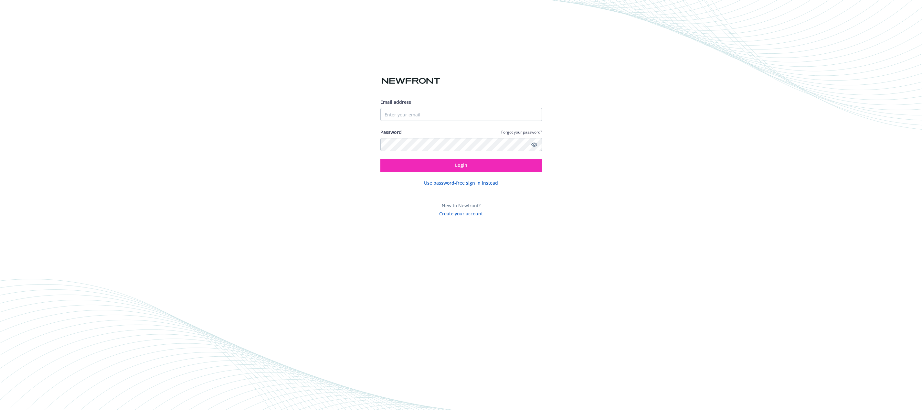 Image resolution: width=922 pixels, height=410 pixels. I want to click on button: Use password-free sign in instead, so click(461, 183).